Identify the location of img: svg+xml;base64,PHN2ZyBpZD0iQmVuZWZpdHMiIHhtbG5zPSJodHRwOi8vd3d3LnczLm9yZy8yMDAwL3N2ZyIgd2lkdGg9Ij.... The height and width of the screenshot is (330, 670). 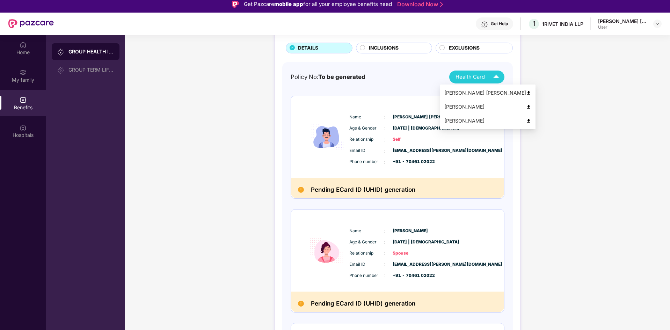
(23, 100).